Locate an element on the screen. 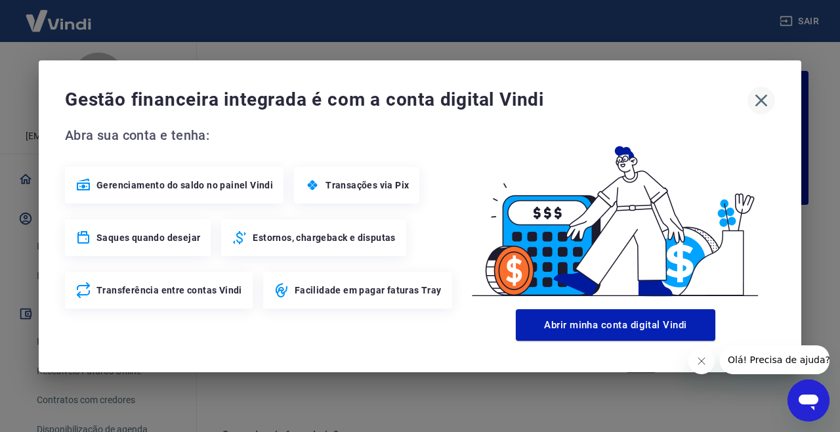  span: Abra sua conta e tenha: is located at coordinates (261, 135).